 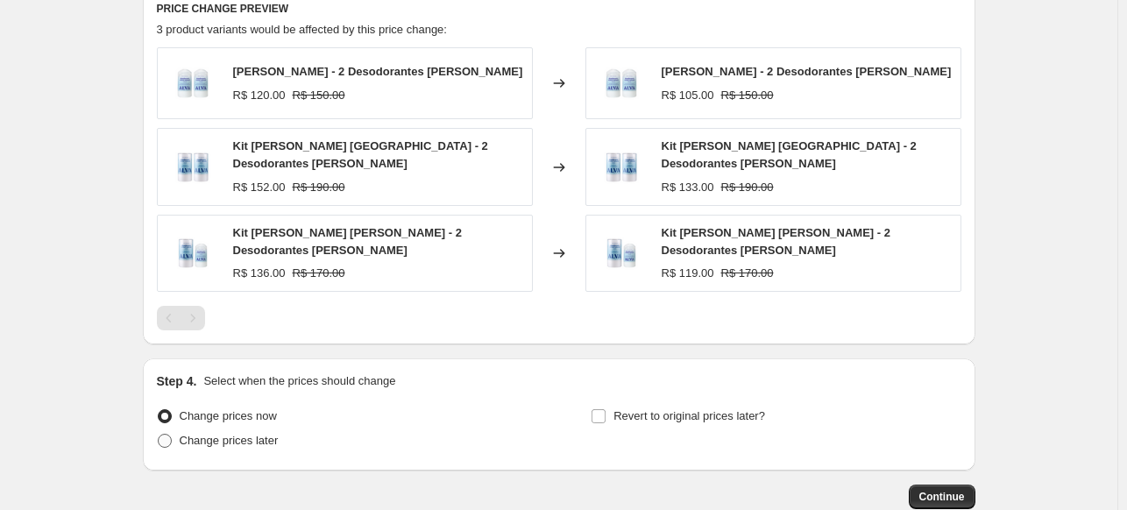 What do you see at coordinates (180, 318) in the screenshot?
I see `nav: Pagination` at bounding box center [180, 318].